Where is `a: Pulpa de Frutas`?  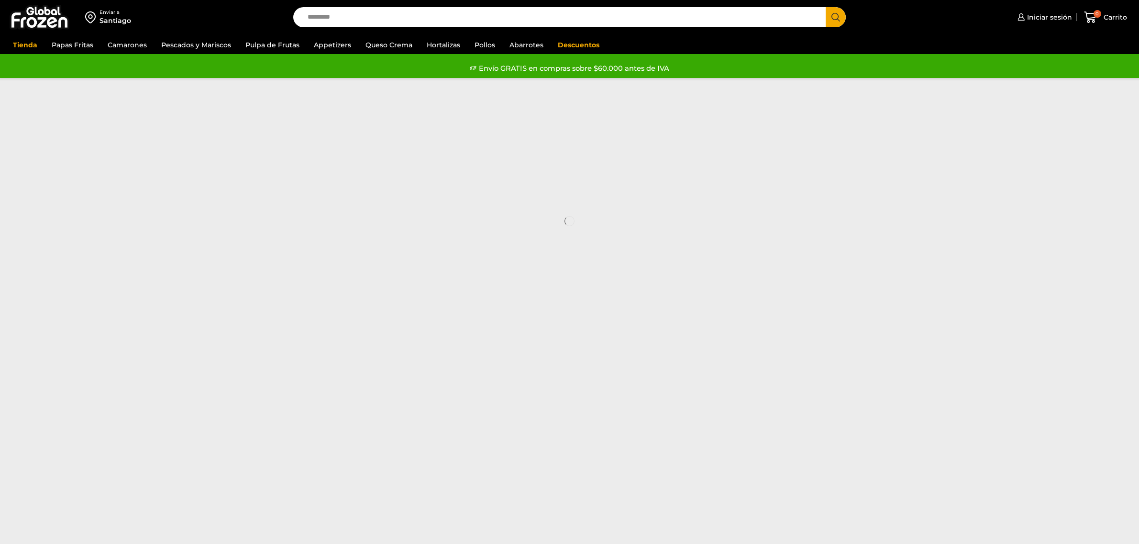 a: Pulpa de Frutas is located at coordinates (272, 45).